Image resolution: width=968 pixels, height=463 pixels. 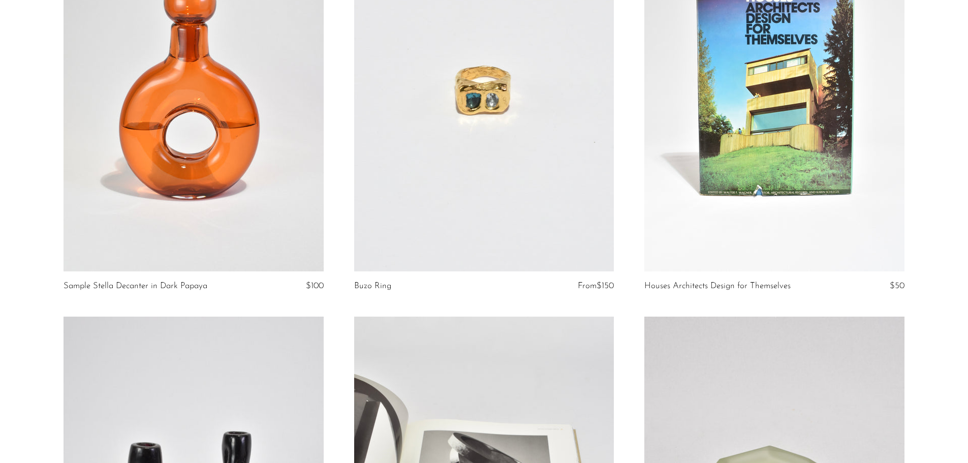 What do you see at coordinates (897, 286) in the screenshot?
I see `span: $50` at bounding box center [897, 286].